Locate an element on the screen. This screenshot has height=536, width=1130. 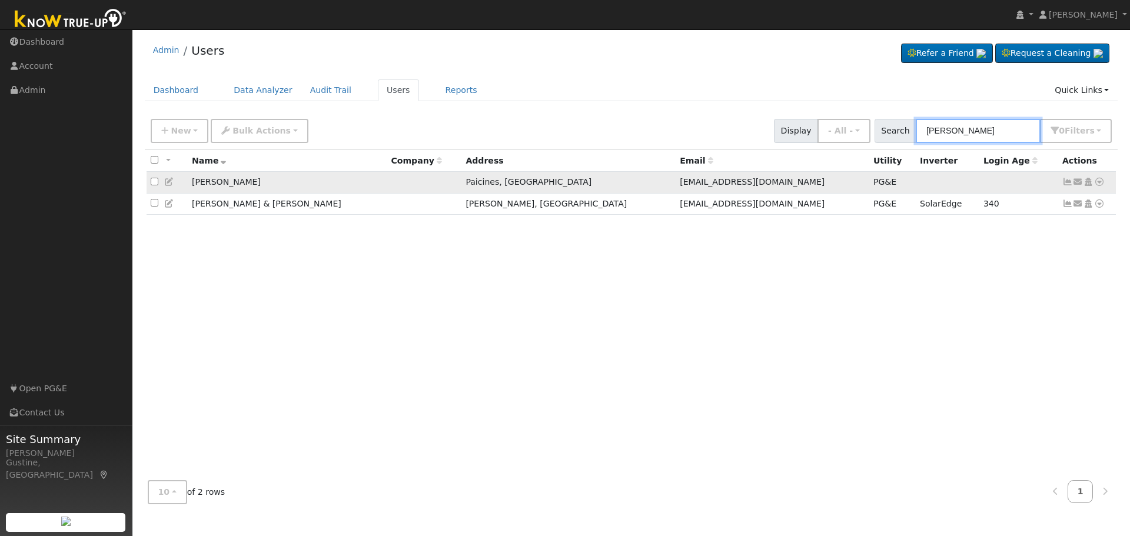
a: dougplo@gmail.com is located at coordinates (1078, 182).